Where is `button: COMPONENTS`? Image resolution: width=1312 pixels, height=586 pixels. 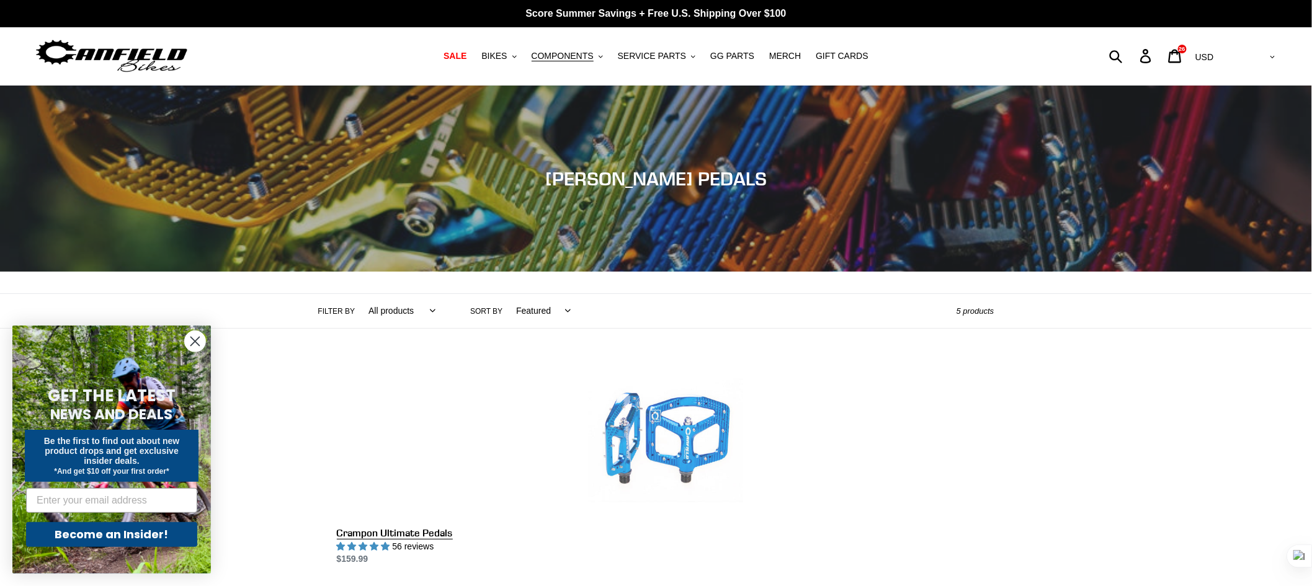 button: COMPONENTS is located at coordinates (567, 56).